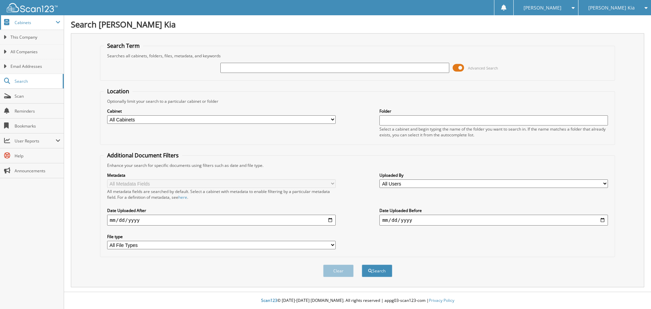  Describe the element at coordinates (35, 22) in the screenshot. I see `span: Cabinets` at that location.